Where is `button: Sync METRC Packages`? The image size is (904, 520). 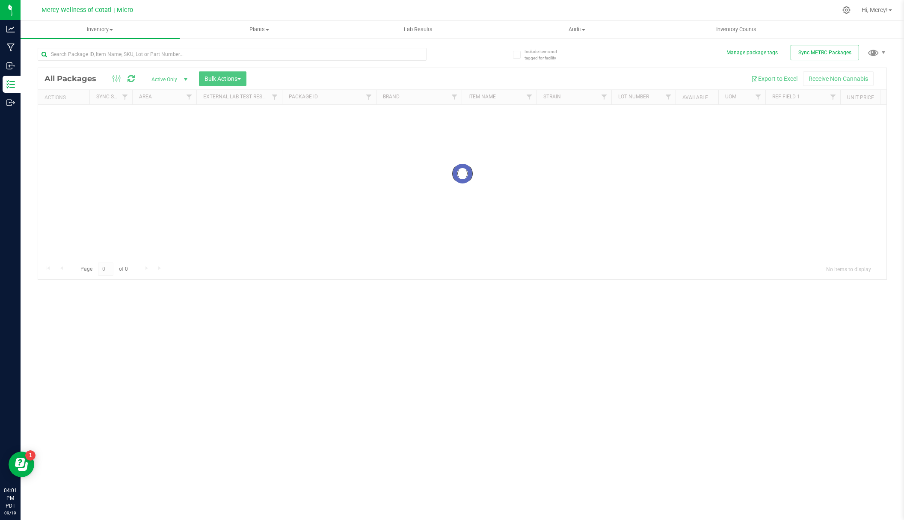
button: Sync METRC Packages is located at coordinates (825, 53).